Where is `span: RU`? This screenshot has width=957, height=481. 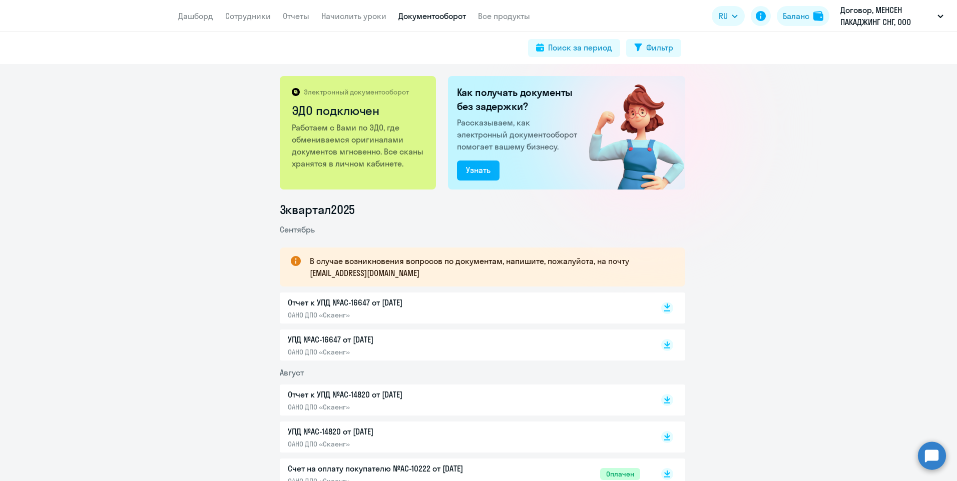
span: RU is located at coordinates (723, 16).